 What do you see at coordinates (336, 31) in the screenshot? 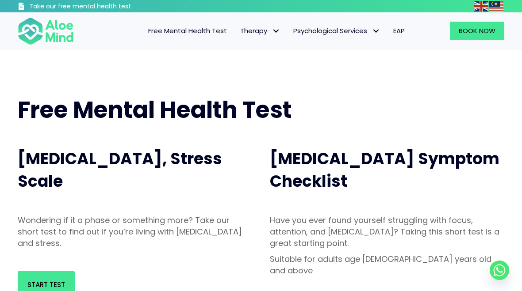
I see `a: Psychological ServicesPsychological Services: submenu` at bounding box center [336, 31].